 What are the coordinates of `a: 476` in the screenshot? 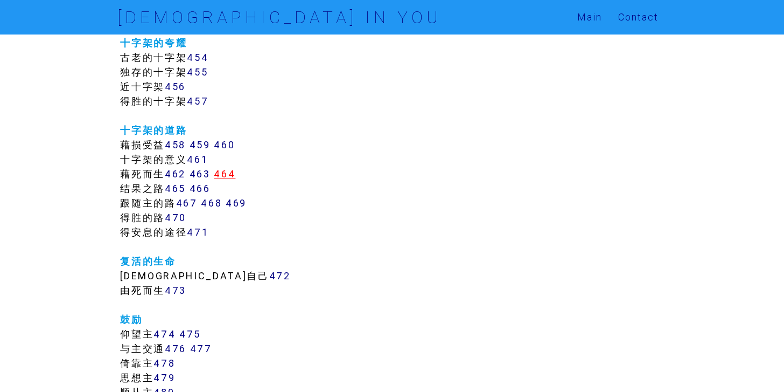 It's located at (176, 348).